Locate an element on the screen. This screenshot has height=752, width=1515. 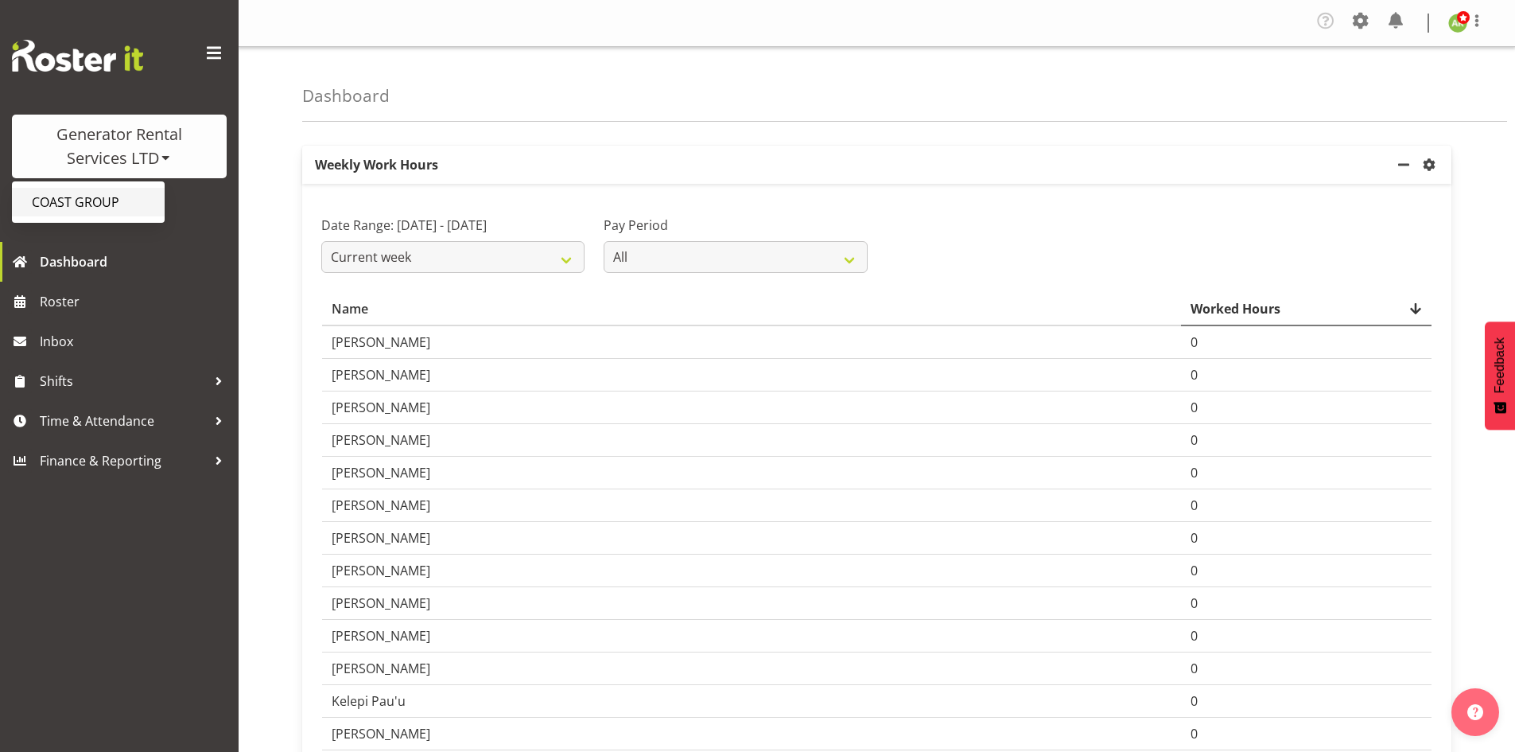
p: Weekly Work Hours is located at coordinates (848, 165).